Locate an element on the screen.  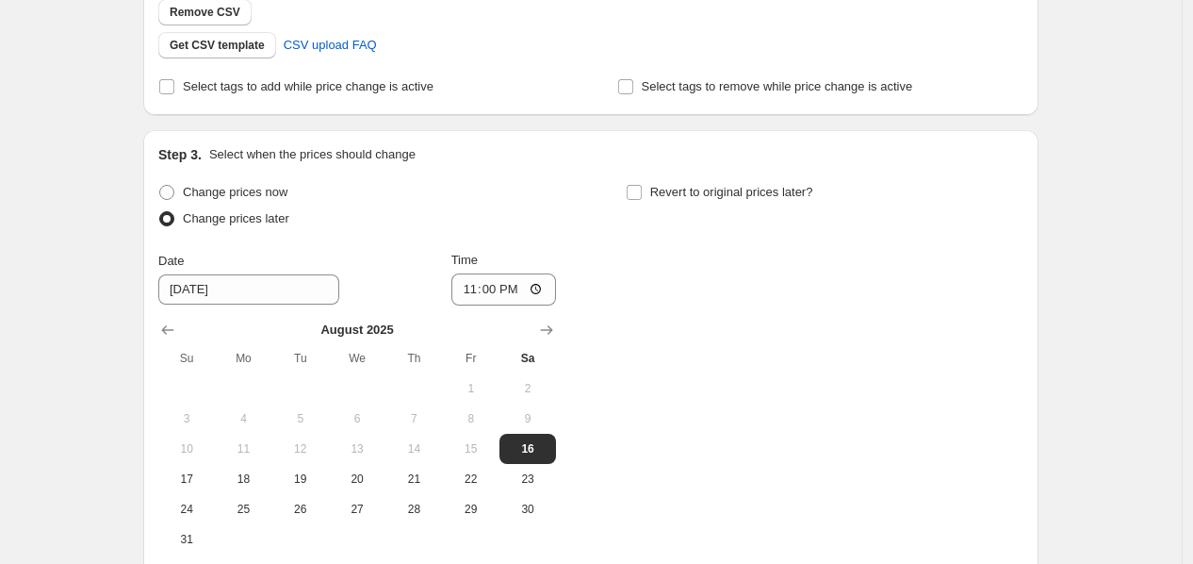
span: CSV upload FAQ is located at coordinates (330, 45).